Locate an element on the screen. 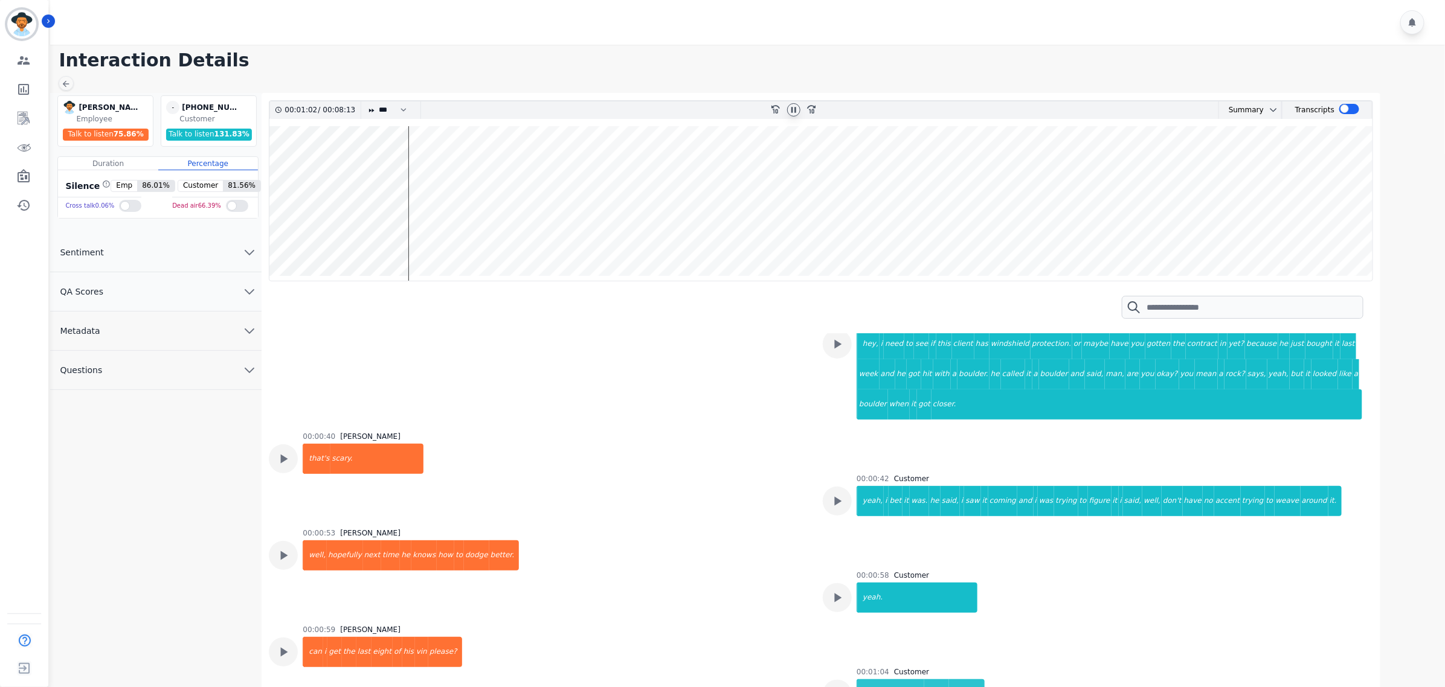 The width and height of the screenshot is (1445, 687). div: 00:00:58 is located at coordinates (873, 576).